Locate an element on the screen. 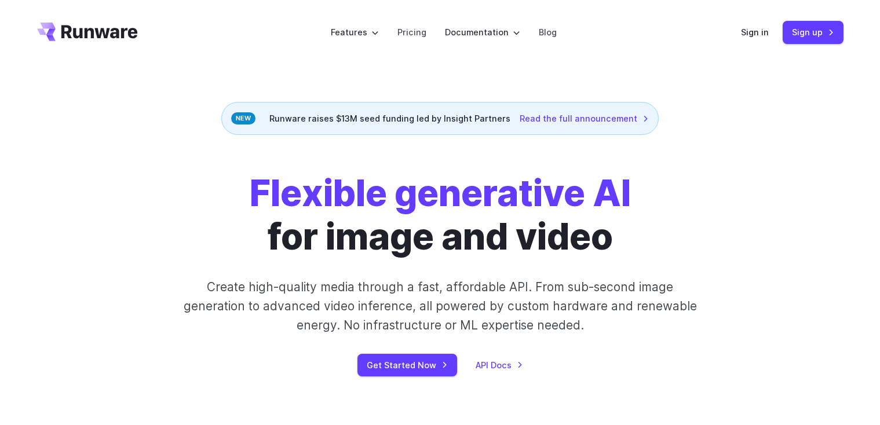 Image resolution: width=880 pixels, height=425 pixels. label: Features is located at coordinates (355, 32).